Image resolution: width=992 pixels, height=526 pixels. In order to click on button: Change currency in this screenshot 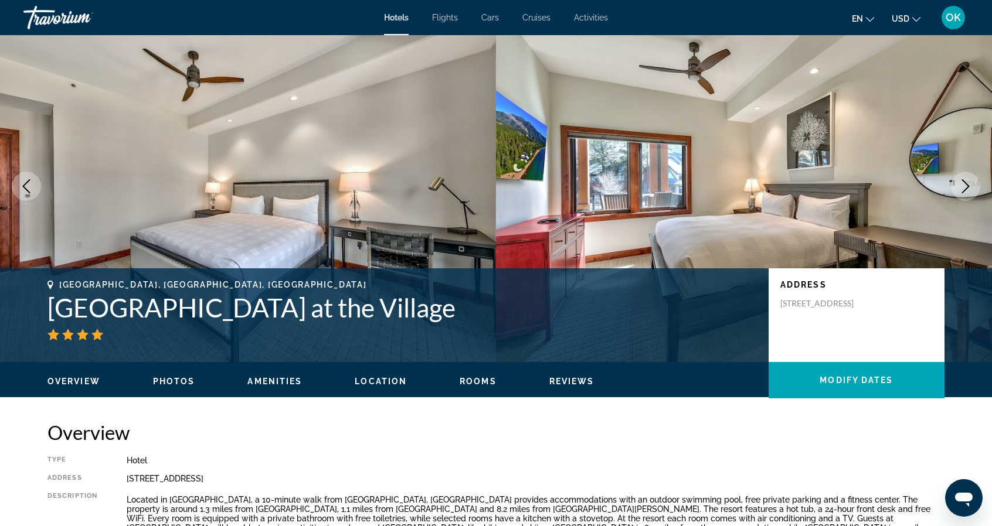, I will do `click(906, 18)`.